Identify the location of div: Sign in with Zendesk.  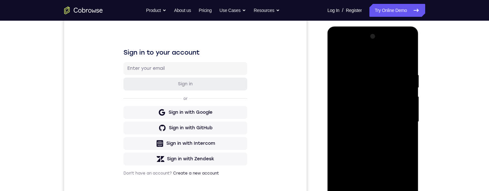
(126, 155).